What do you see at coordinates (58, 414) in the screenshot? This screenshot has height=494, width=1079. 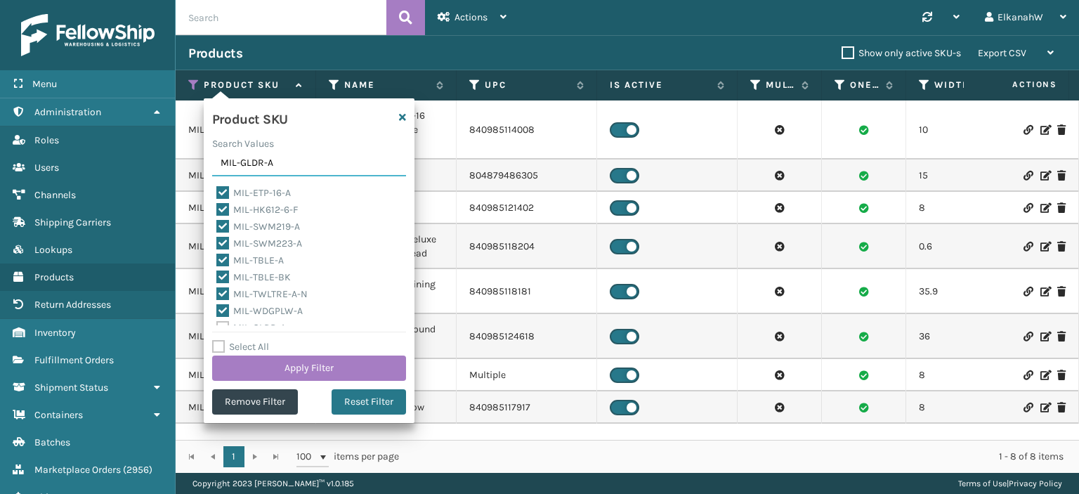 I see `span: Containers` at bounding box center [58, 414].